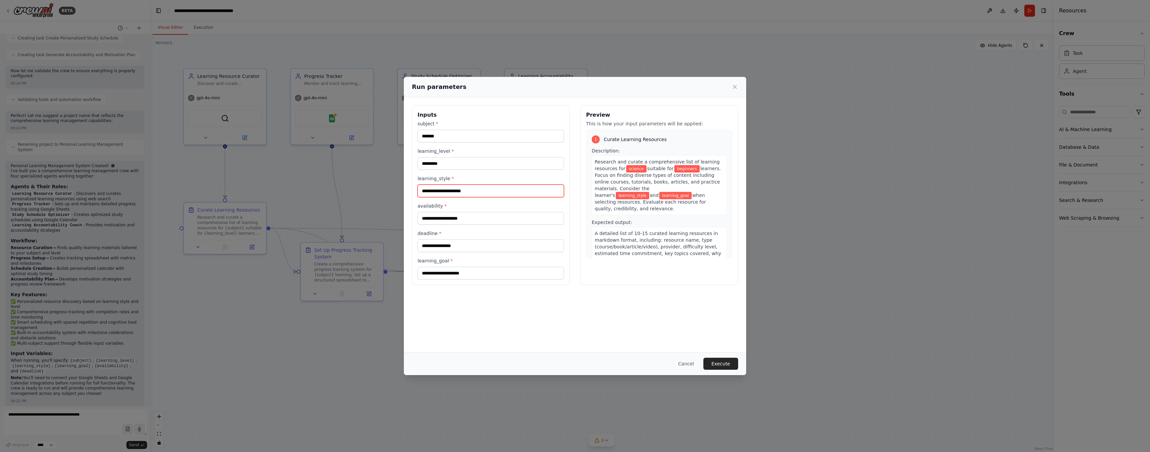  What do you see at coordinates (687, 169) in the screenshot?
I see `span: Variable: learning_level` at bounding box center [687, 169].